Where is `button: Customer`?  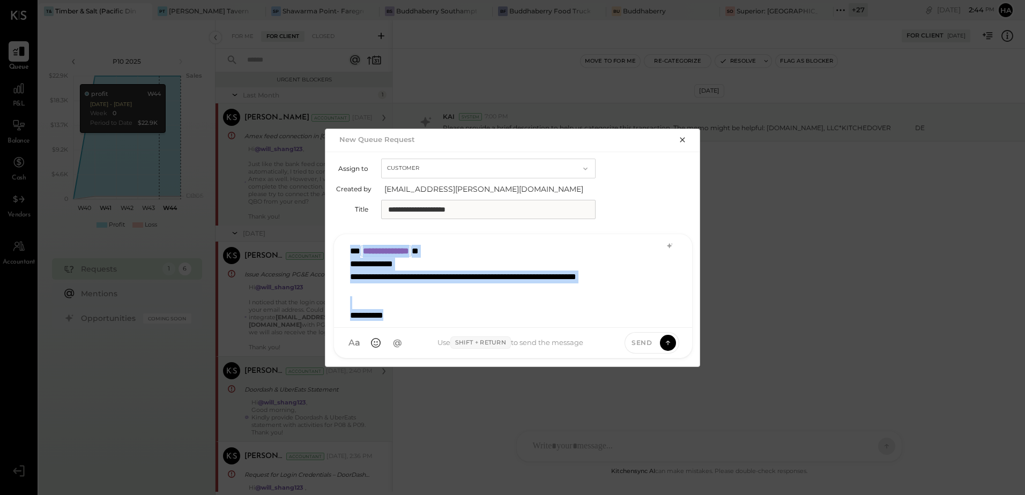
button: Customer is located at coordinates (488, 168).